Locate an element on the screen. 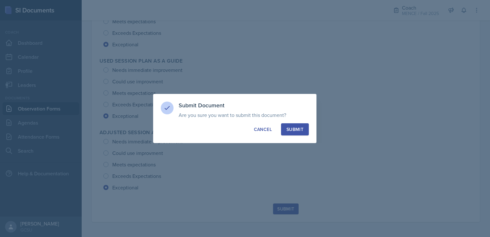 Image resolution: width=490 pixels, height=237 pixels. p: Are you sure you want to submit this document? is located at coordinates (244, 115).